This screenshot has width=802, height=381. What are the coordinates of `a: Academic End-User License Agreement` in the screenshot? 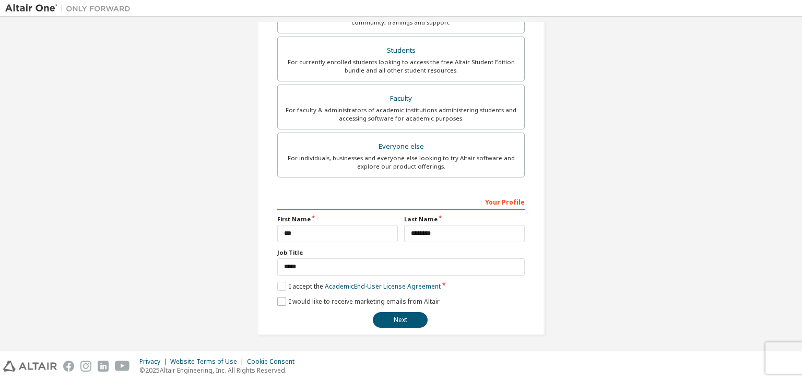 It's located at (383, 286).